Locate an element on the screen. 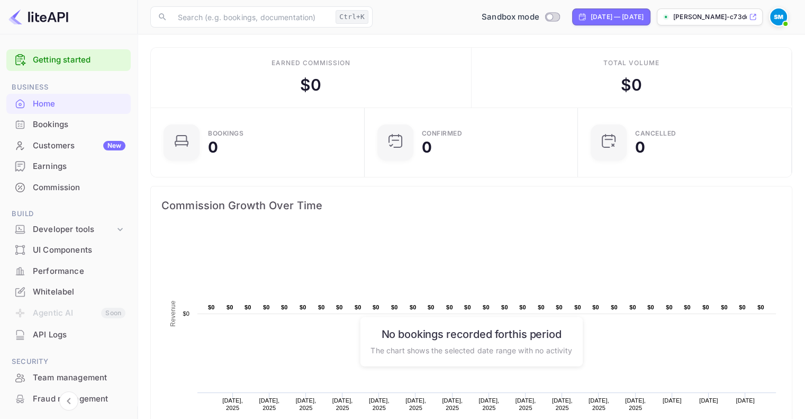  div: Switch to Production mode is located at coordinates (520, 17).